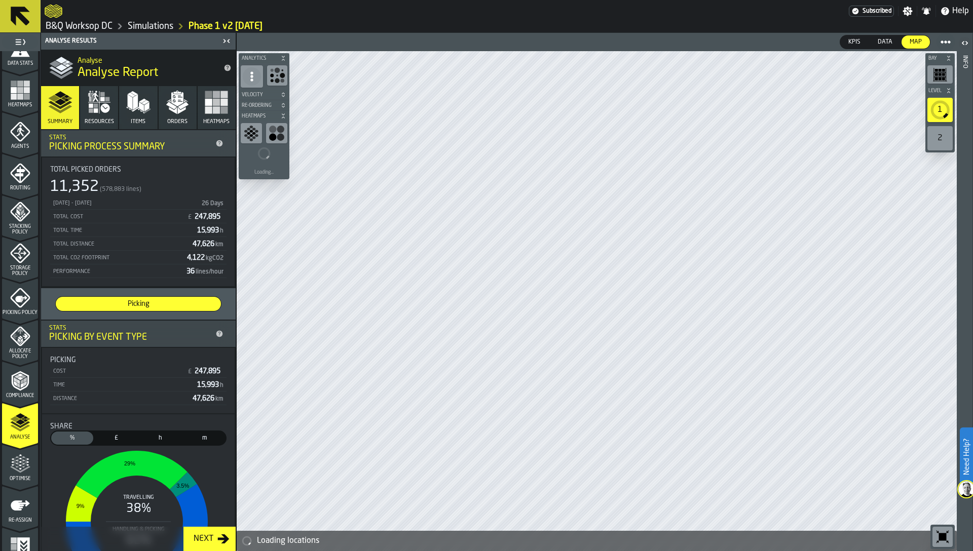 The width and height of the screenshot is (973, 551). Describe the element at coordinates (208, 244) in the screenshot. I see `span: 47,626` at that location.